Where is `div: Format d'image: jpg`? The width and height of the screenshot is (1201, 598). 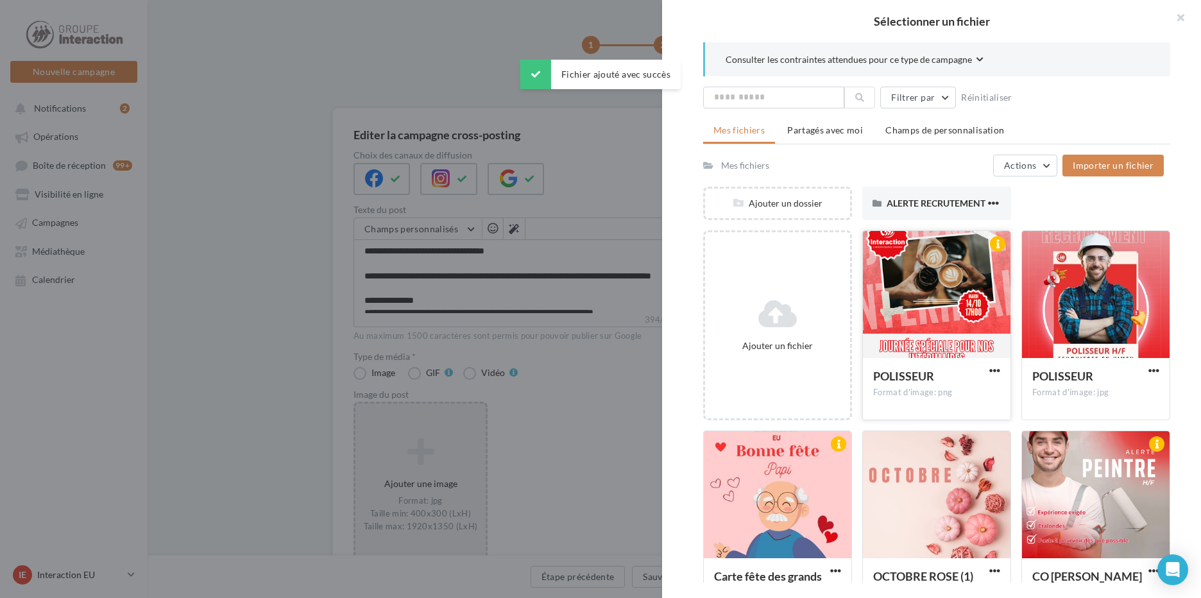
div: Format d'image: jpg is located at coordinates (1096, 393).